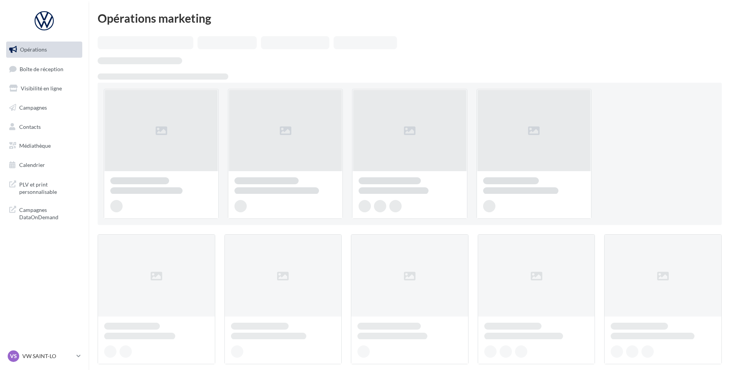 The width and height of the screenshot is (731, 370). I want to click on a: Visibilité en ligne, so click(44, 88).